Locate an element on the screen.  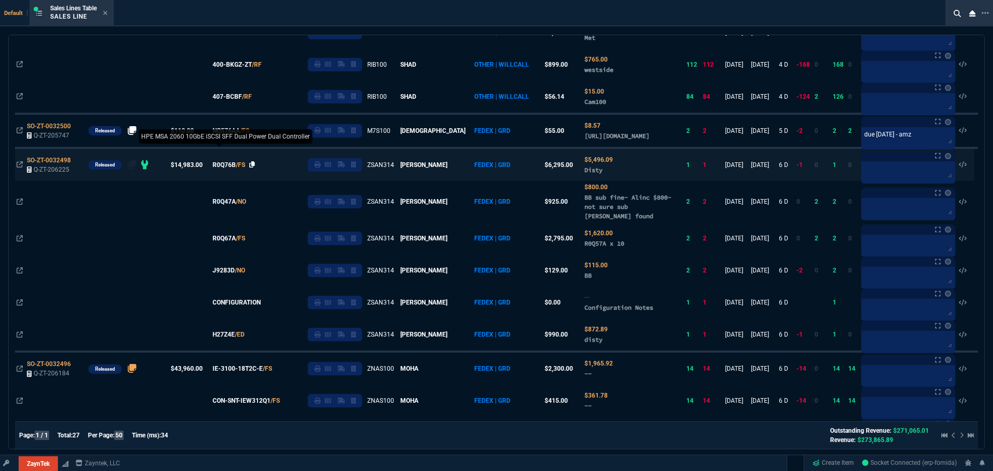
span: Sales Lines Table is located at coordinates (73, 8).